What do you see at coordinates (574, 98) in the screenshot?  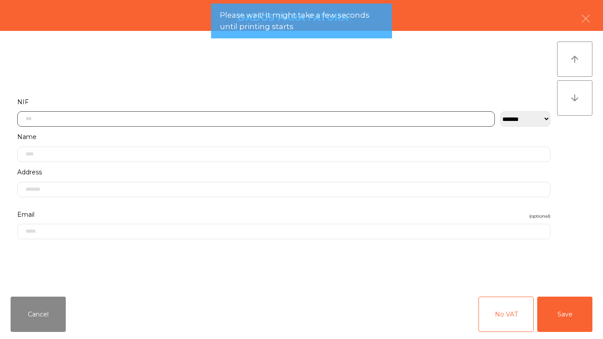 I see `button: arrow_downward` at bounding box center [574, 98].